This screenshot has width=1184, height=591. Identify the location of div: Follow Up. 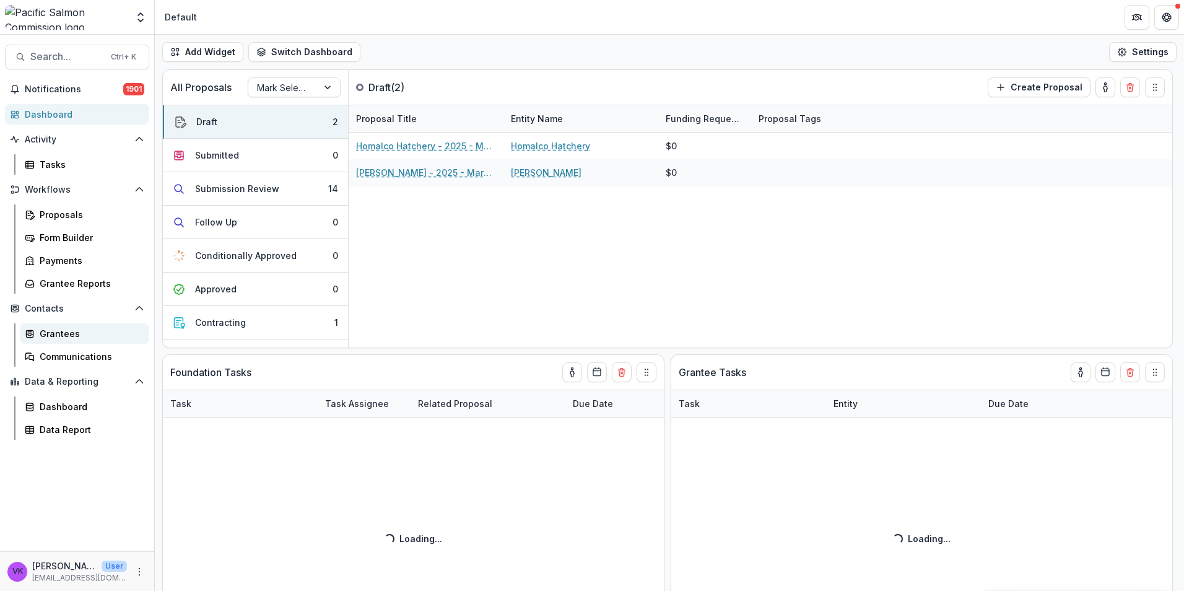
(216, 222).